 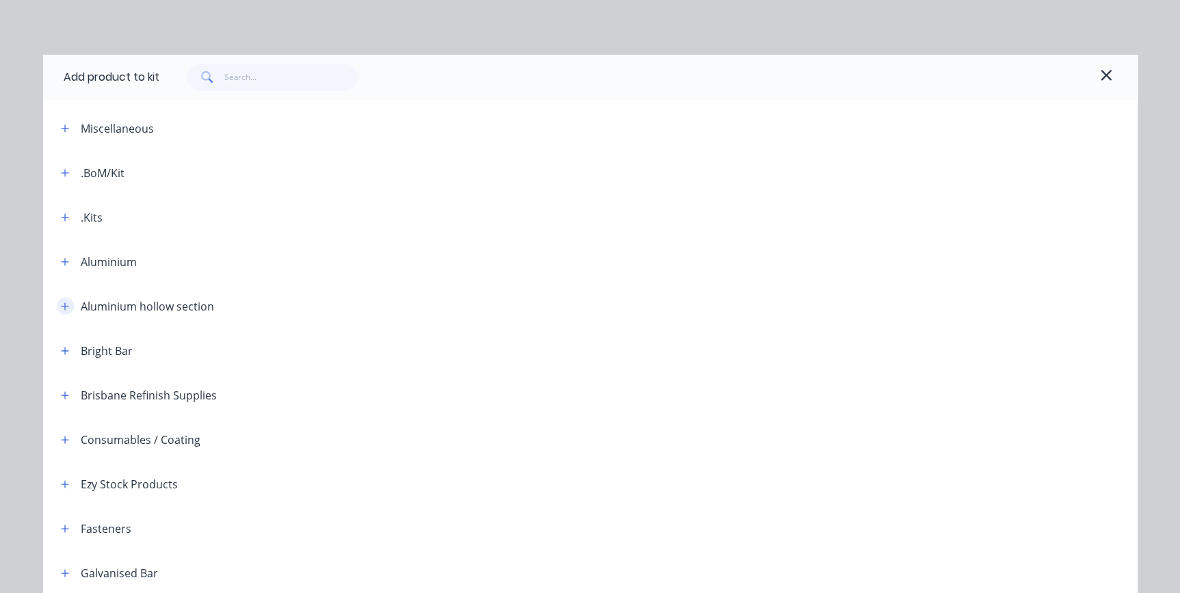 What do you see at coordinates (106, 529) in the screenshot?
I see `div: Fasteners` at bounding box center [106, 529].